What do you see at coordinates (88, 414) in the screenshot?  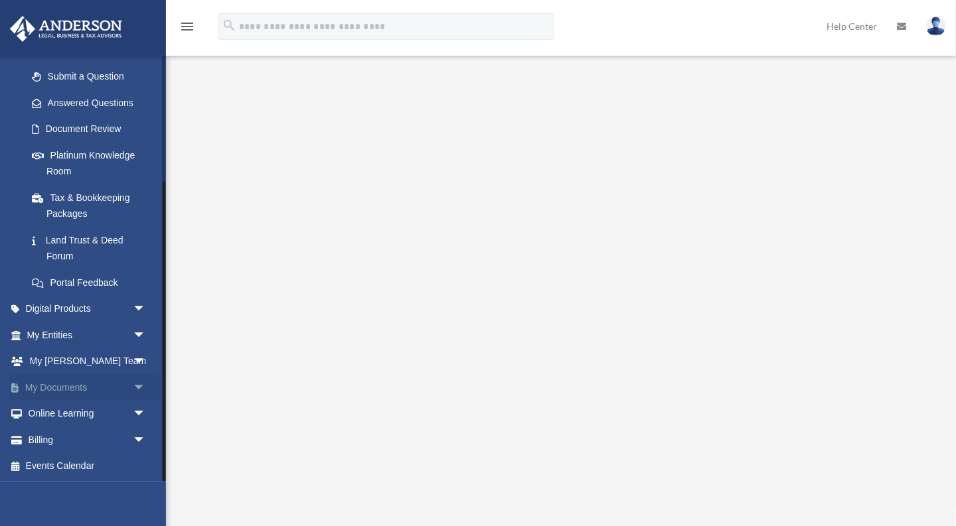 I see `a: Online Learningarrow_drop_down` at bounding box center [88, 414].